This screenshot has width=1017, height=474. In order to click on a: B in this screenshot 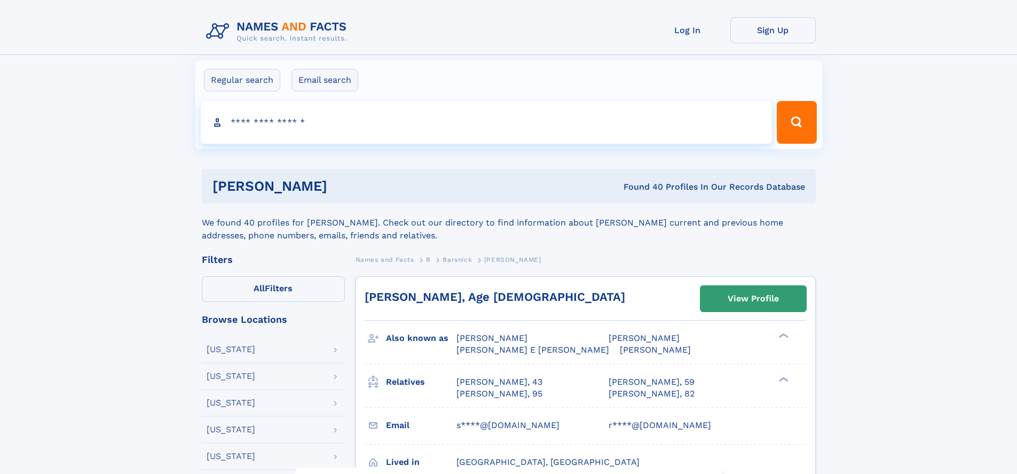, I will do `click(428, 259)`.